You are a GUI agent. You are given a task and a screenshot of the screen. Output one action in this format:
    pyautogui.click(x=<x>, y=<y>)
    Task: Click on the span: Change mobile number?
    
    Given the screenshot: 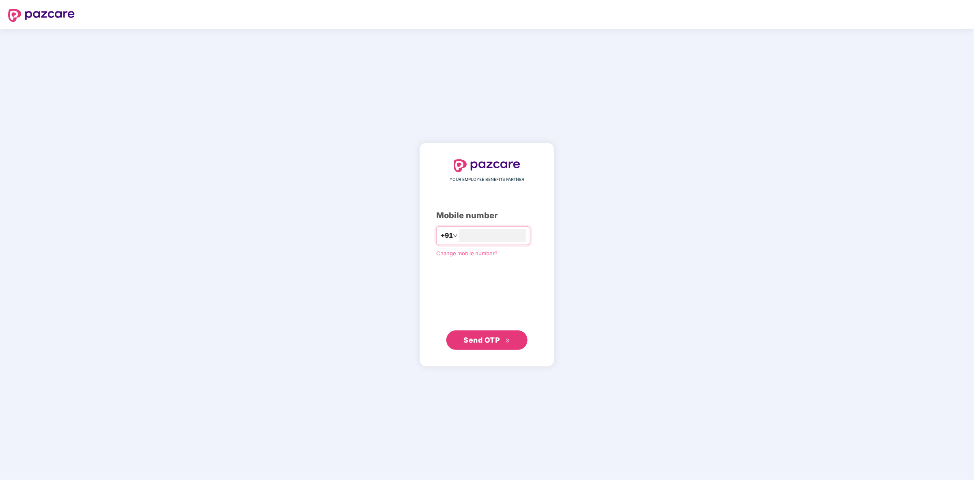 What is the action you would take?
    pyautogui.click(x=467, y=253)
    